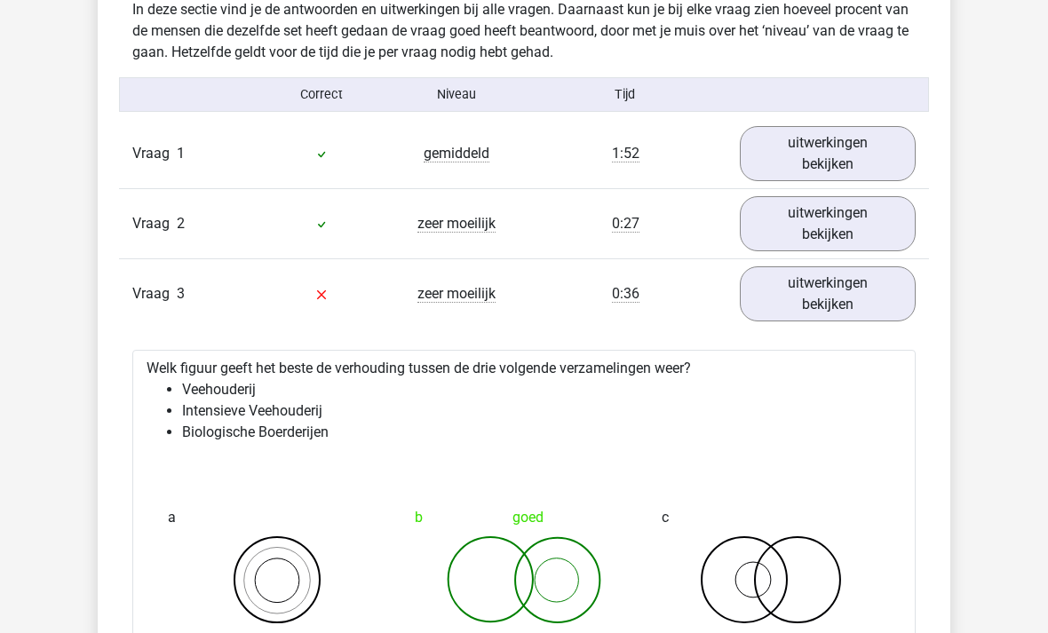 This screenshot has height=633, width=1048. What do you see at coordinates (625, 94) in the screenshot?
I see `div: Tijd` at bounding box center [625, 94].